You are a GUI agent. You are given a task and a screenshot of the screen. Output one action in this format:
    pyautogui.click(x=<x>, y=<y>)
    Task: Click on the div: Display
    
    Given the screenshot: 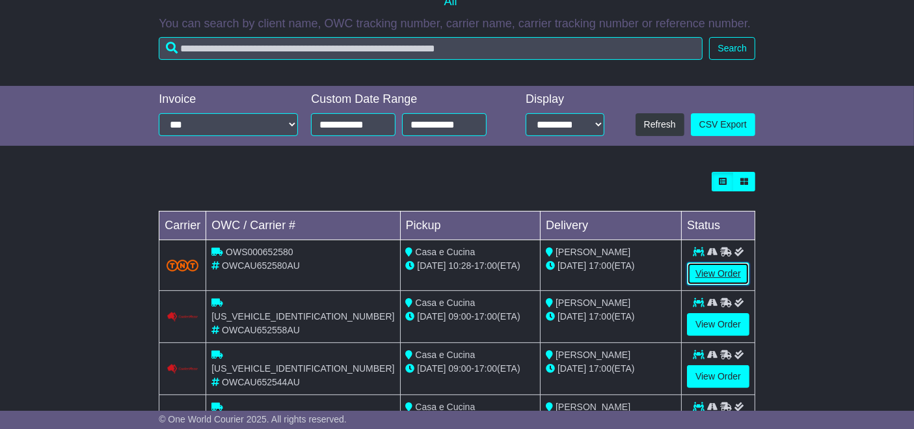 What is the action you would take?
    pyautogui.click(x=565, y=100)
    